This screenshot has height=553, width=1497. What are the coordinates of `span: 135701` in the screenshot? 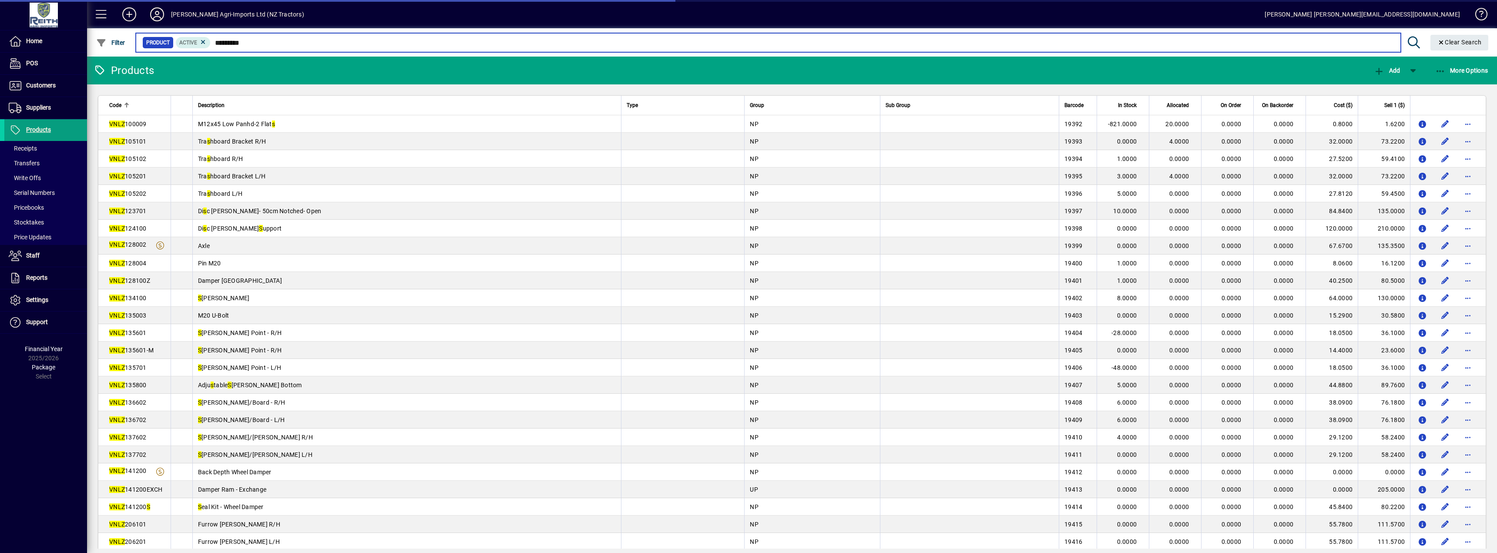 It's located at (128, 368).